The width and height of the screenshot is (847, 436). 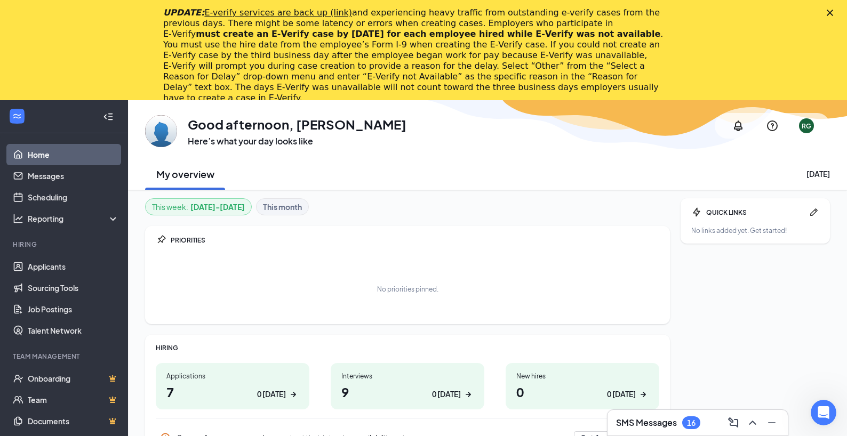 I want to click on h1: 0, so click(x=582, y=392).